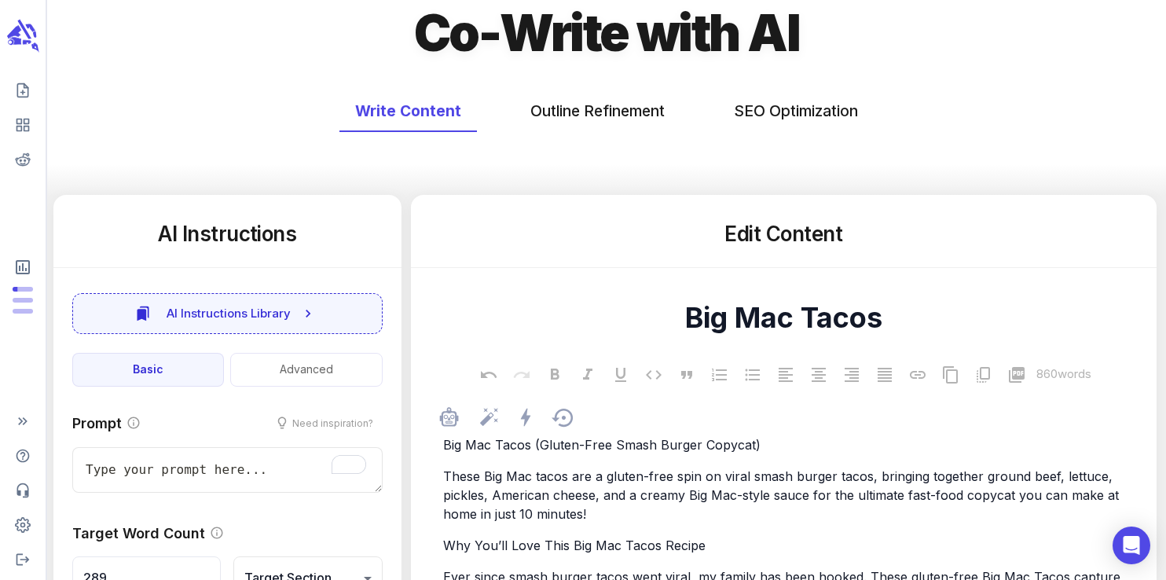 The image size is (1166, 580). Describe the element at coordinates (796, 111) in the screenshot. I see `button: SEO Optimization` at that location.